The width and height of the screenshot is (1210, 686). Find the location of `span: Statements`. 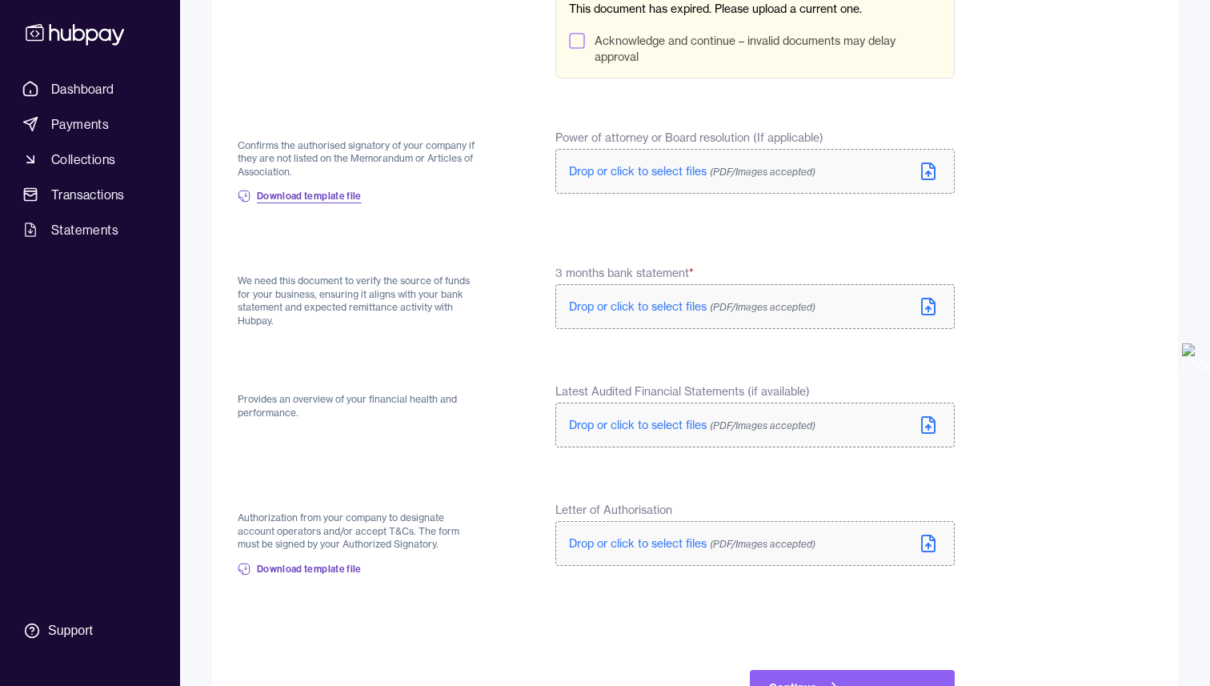

span: Statements is located at coordinates (85, 230).